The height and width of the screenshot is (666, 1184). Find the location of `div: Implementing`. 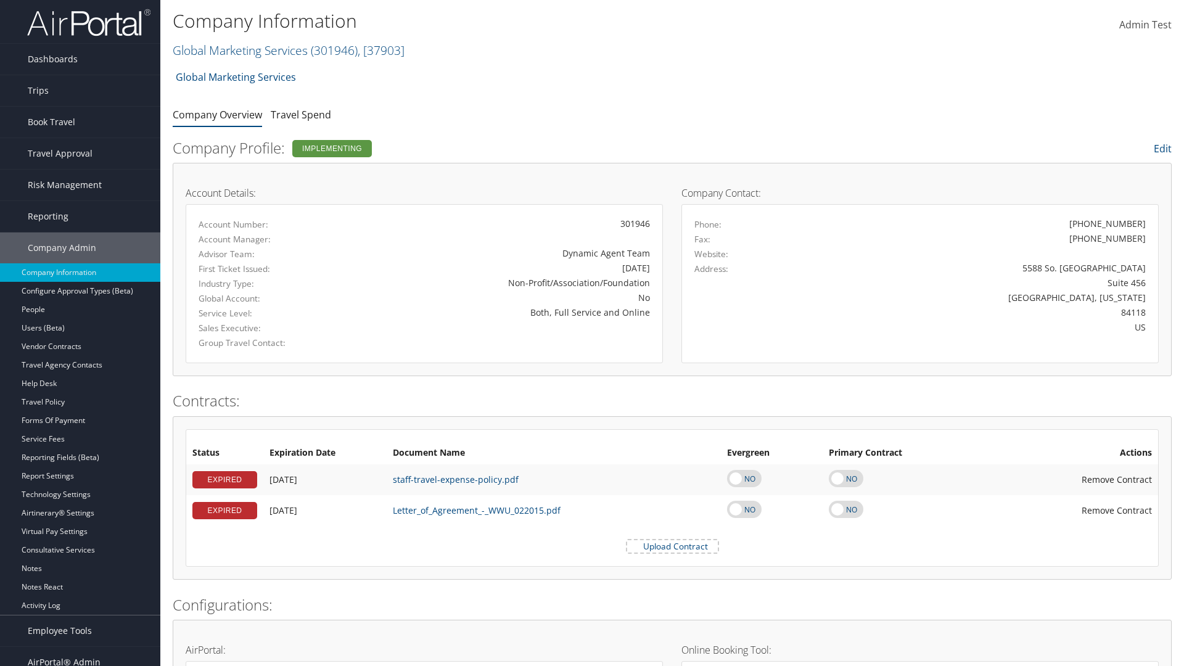

div: Implementing is located at coordinates (332, 149).